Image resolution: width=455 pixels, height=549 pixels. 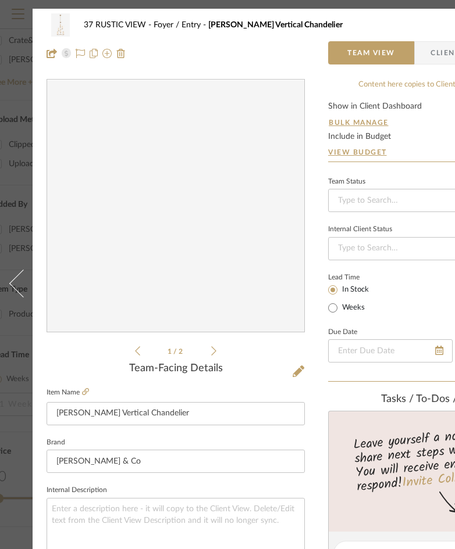 What do you see at coordinates (176, 369) in the screenshot?
I see `div: Team-Facing Details` at bounding box center [176, 369].